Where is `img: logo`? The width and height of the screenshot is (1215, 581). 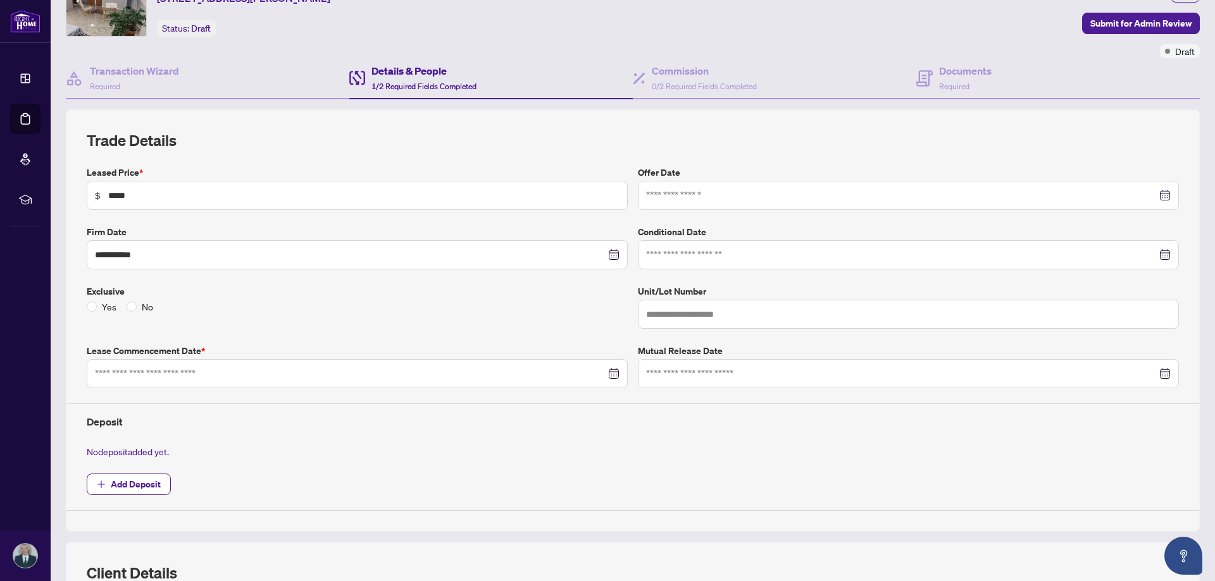 img: logo is located at coordinates (25, 21).